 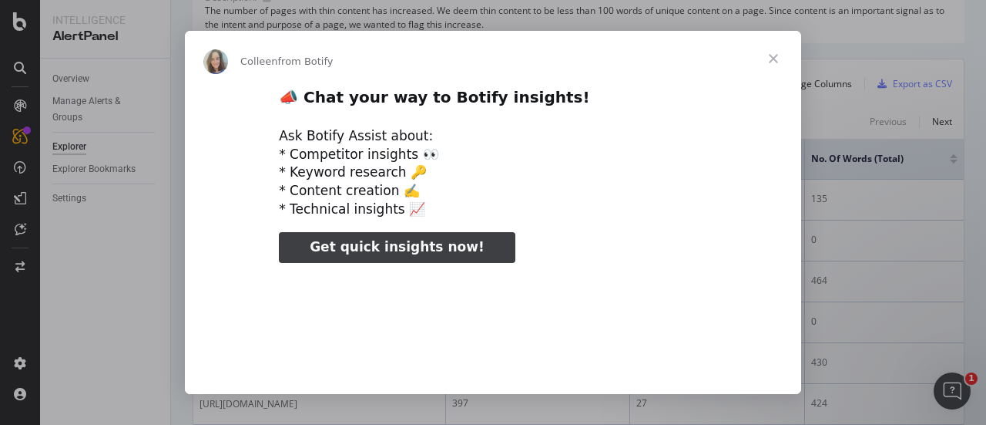 What do you see at coordinates (397, 247) in the screenshot?
I see `a: Get quick insights now!` at bounding box center [397, 247].